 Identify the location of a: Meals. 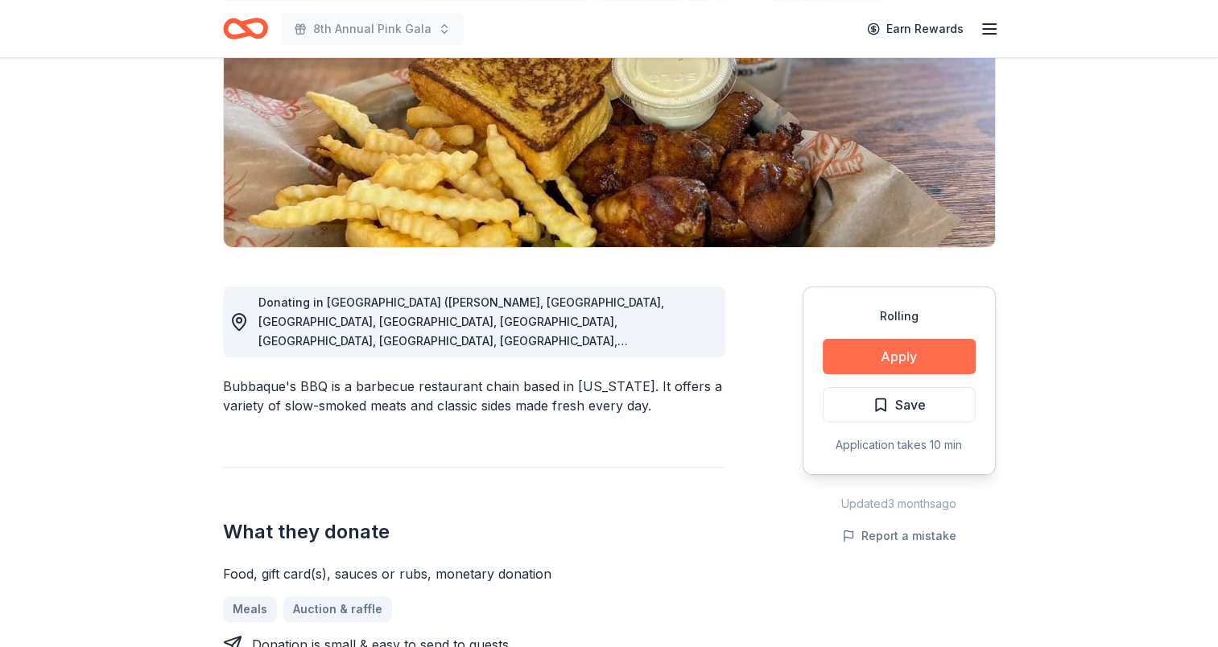
(250, 610).